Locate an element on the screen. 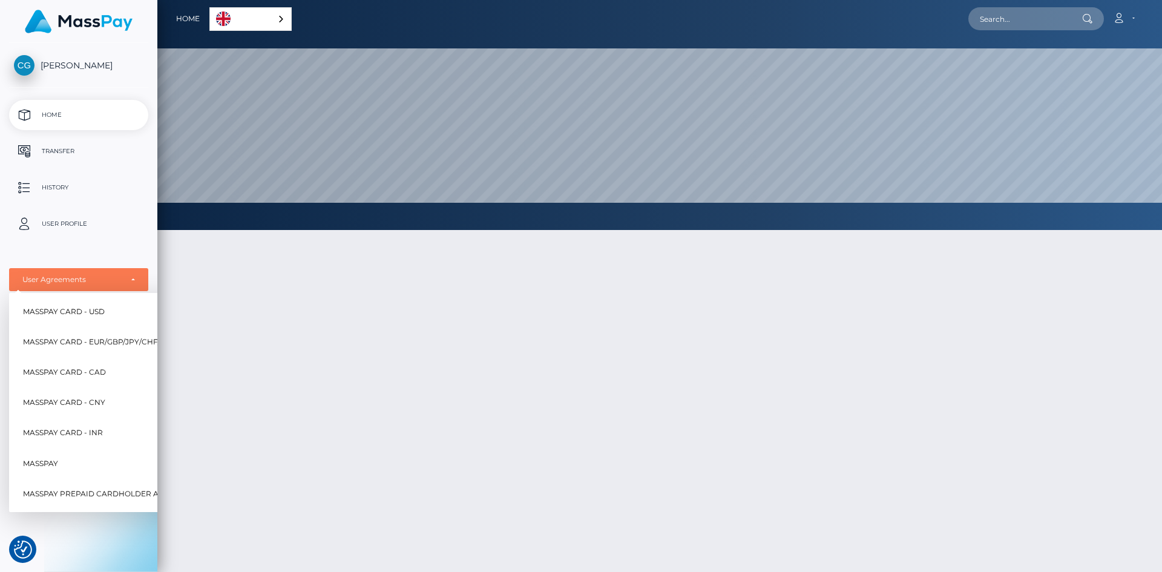 The height and width of the screenshot is (572, 1162). button: Consent Preferences is located at coordinates (23, 550).